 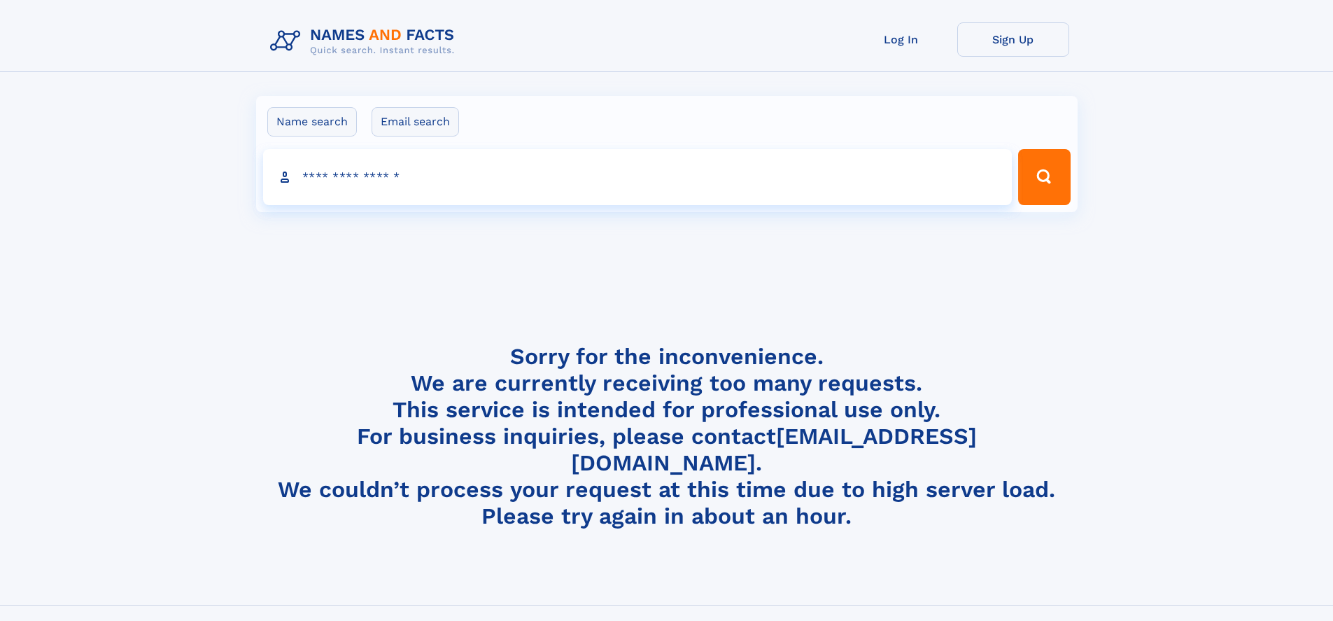 I want to click on button: Search Button, so click(x=1044, y=177).